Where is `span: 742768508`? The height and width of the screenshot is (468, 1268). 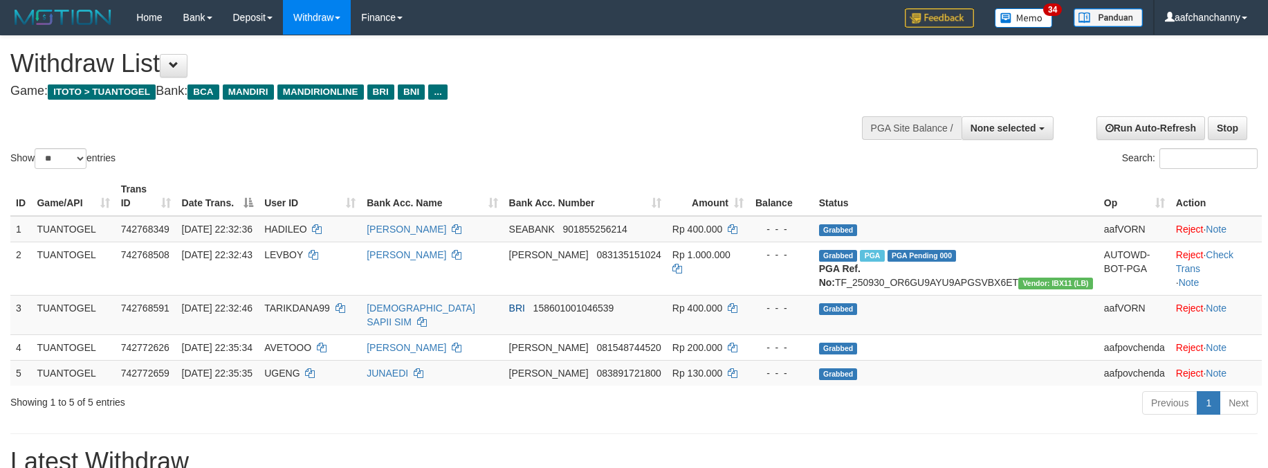
span: 742768508 is located at coordinates (145, 255).